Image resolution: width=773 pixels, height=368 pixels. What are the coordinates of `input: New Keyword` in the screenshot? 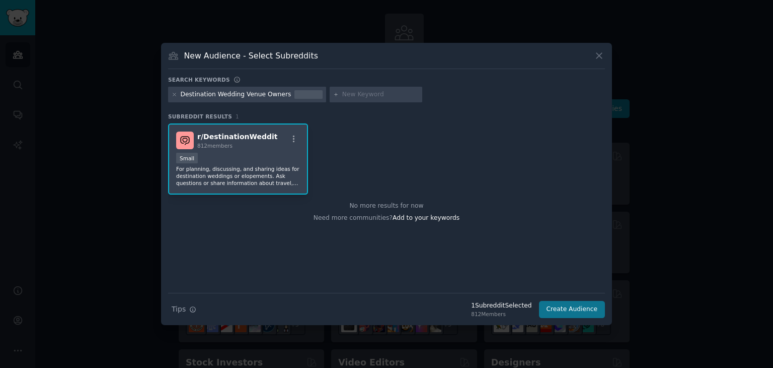 It's located at (381, 95).